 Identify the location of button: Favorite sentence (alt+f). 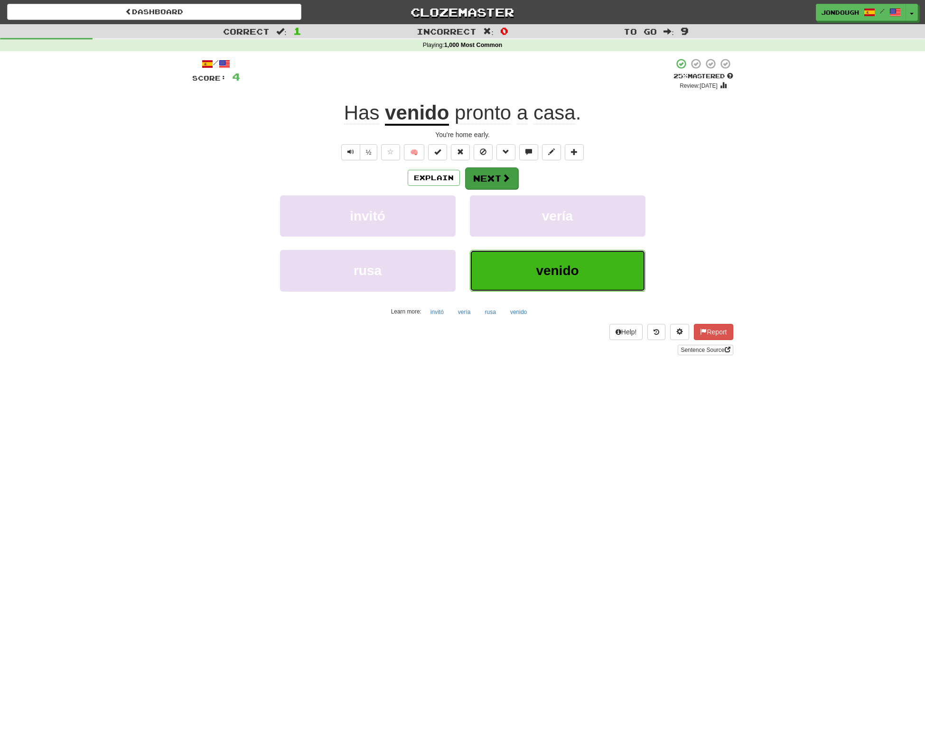
(391, 152).